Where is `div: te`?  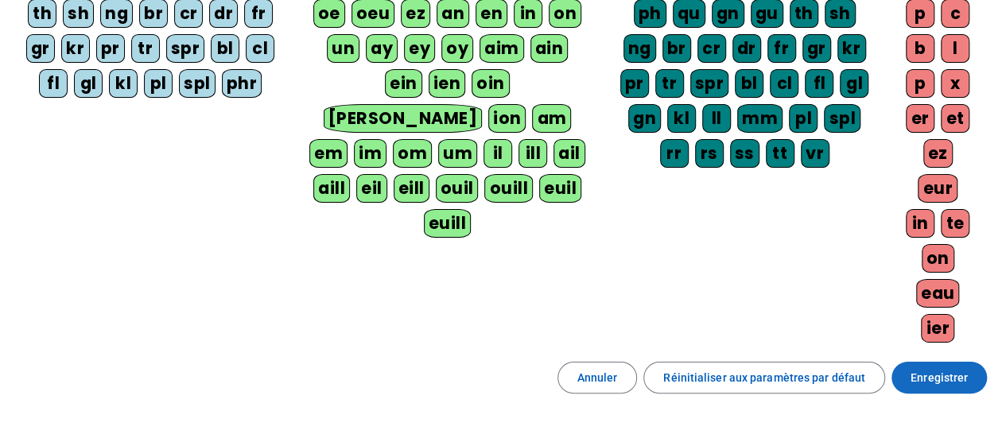 div: te is located at coordinates (955, 223).